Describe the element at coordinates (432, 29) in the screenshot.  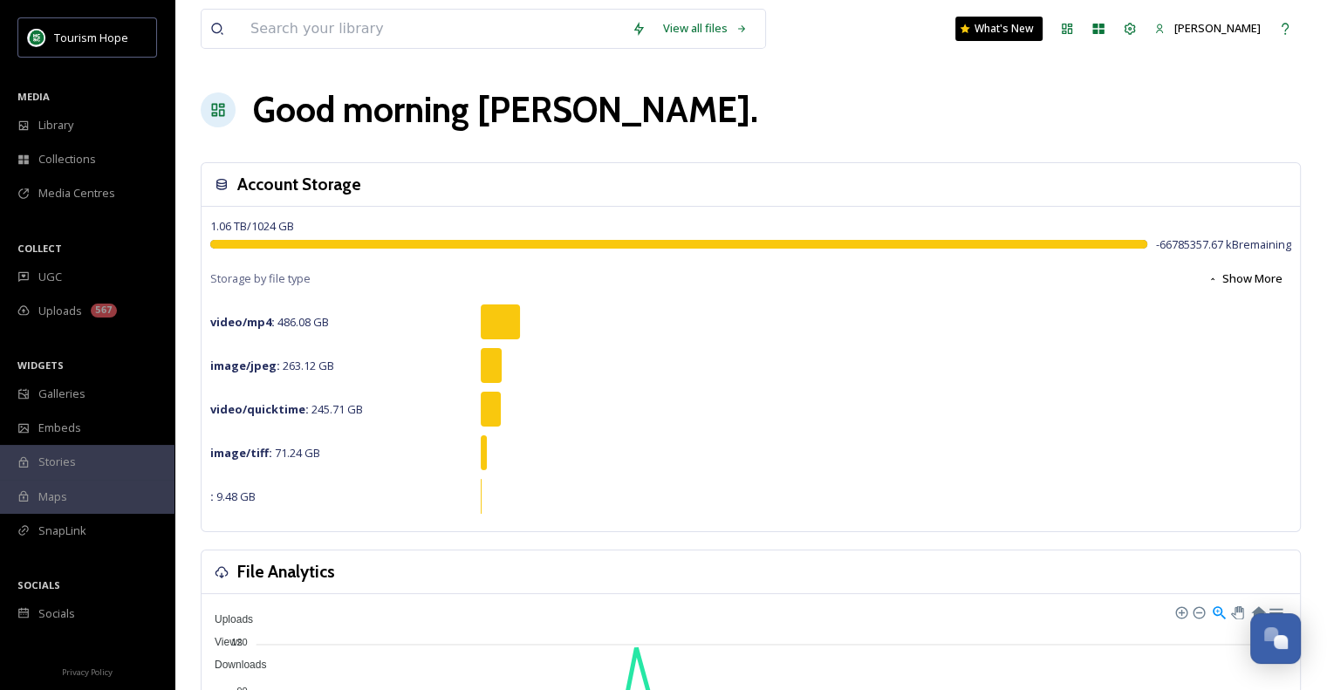
I see `input: Search your library` at that location.